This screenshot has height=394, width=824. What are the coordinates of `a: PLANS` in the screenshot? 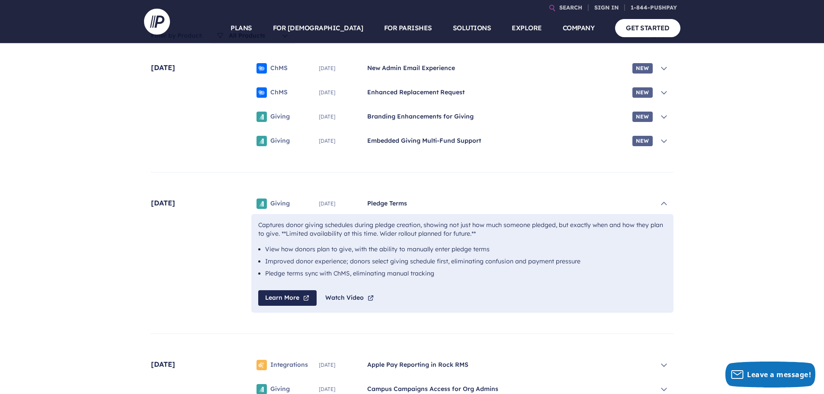 It's located at (241, 28).